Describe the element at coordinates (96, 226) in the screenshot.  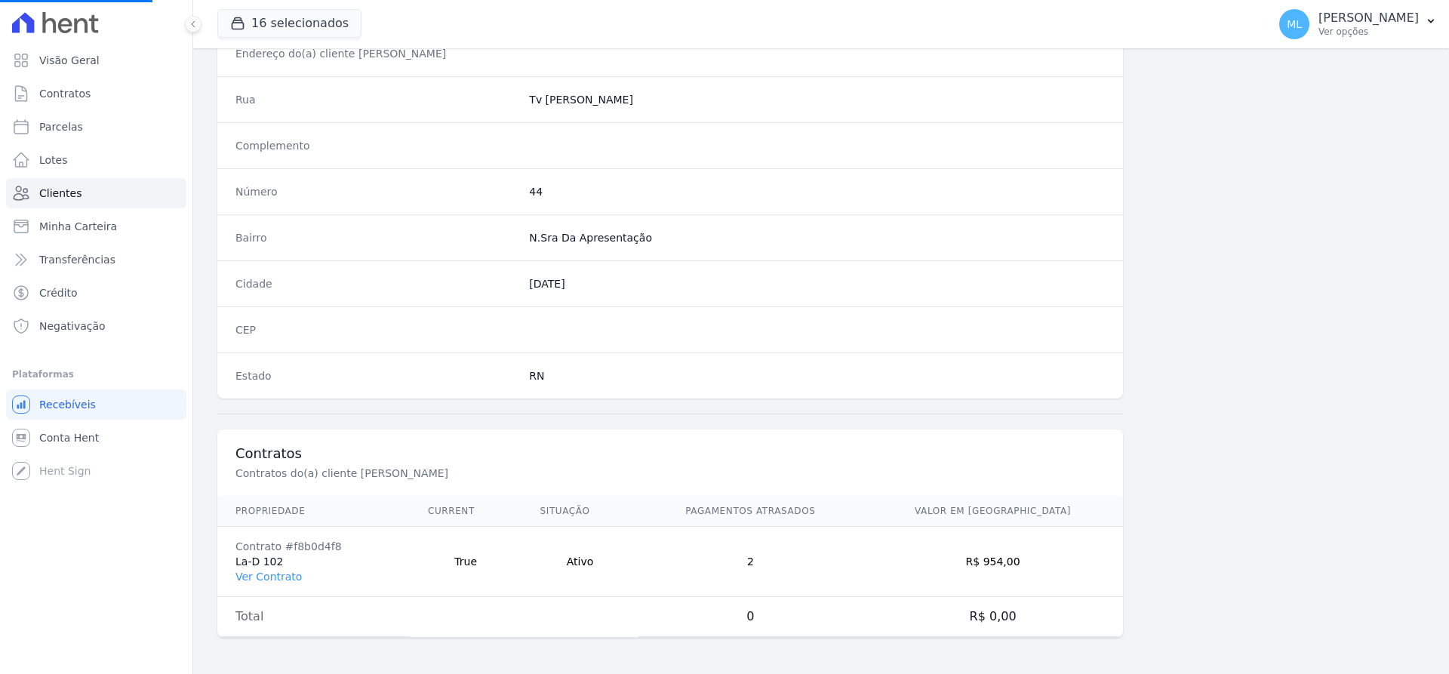
I see `a: Minha Carteira` at that location.